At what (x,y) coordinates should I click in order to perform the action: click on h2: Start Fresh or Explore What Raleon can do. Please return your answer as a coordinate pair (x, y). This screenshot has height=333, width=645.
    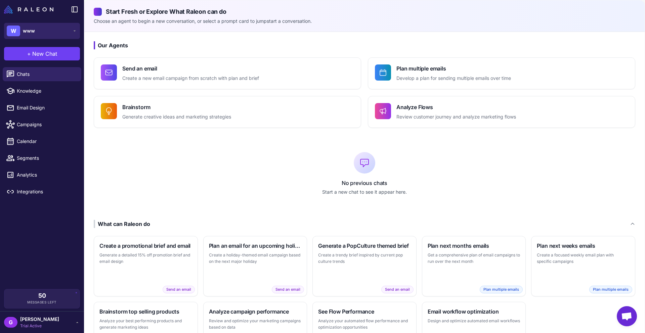
    Looking at the image, I should click on (364, 11).